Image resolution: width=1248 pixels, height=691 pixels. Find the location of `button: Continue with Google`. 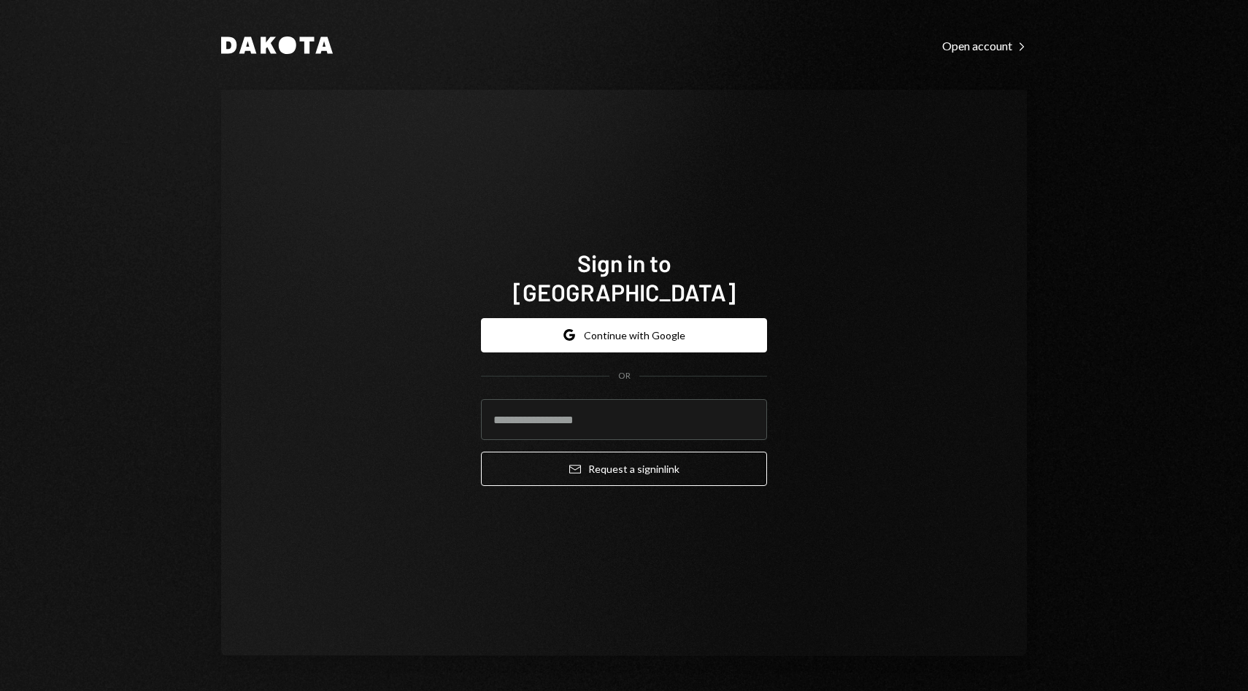

button: Continue with Google is located at coordinates (624, 335).